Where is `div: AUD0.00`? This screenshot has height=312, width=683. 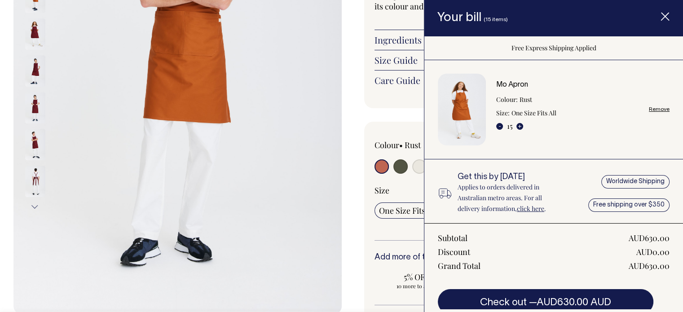
div: AUD0.00 is located at coordinates (653, 252).